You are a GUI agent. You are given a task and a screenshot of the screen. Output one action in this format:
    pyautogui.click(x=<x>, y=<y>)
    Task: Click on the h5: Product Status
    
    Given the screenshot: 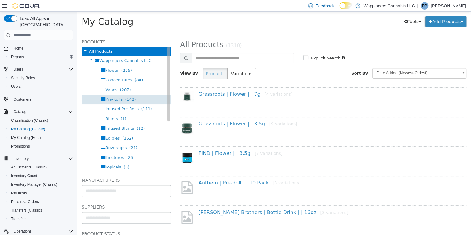 What is the action you would take?
    pyautogui.click(x=49, y=222)
    